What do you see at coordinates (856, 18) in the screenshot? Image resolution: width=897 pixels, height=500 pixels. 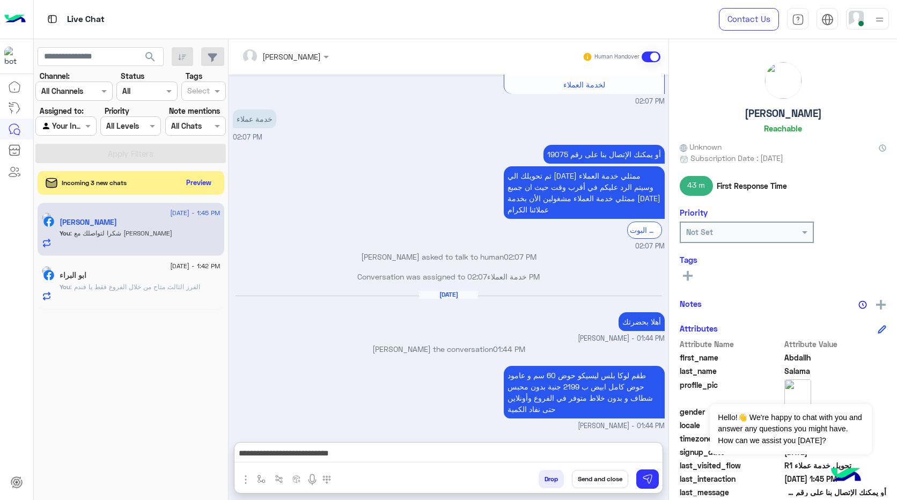 I see `img: userImage` at bounding box center [856, 18].